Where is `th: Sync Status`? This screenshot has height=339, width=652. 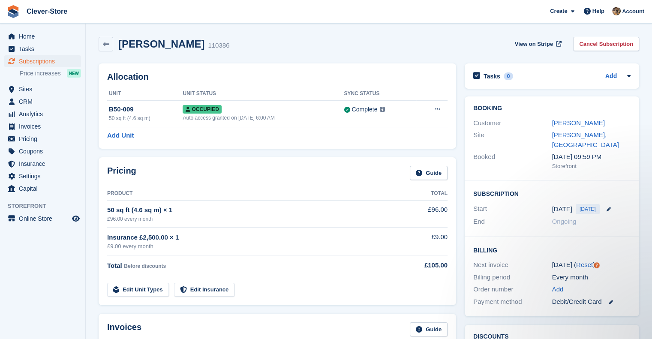 th: Sync Status is located at coordinates (380, 94).